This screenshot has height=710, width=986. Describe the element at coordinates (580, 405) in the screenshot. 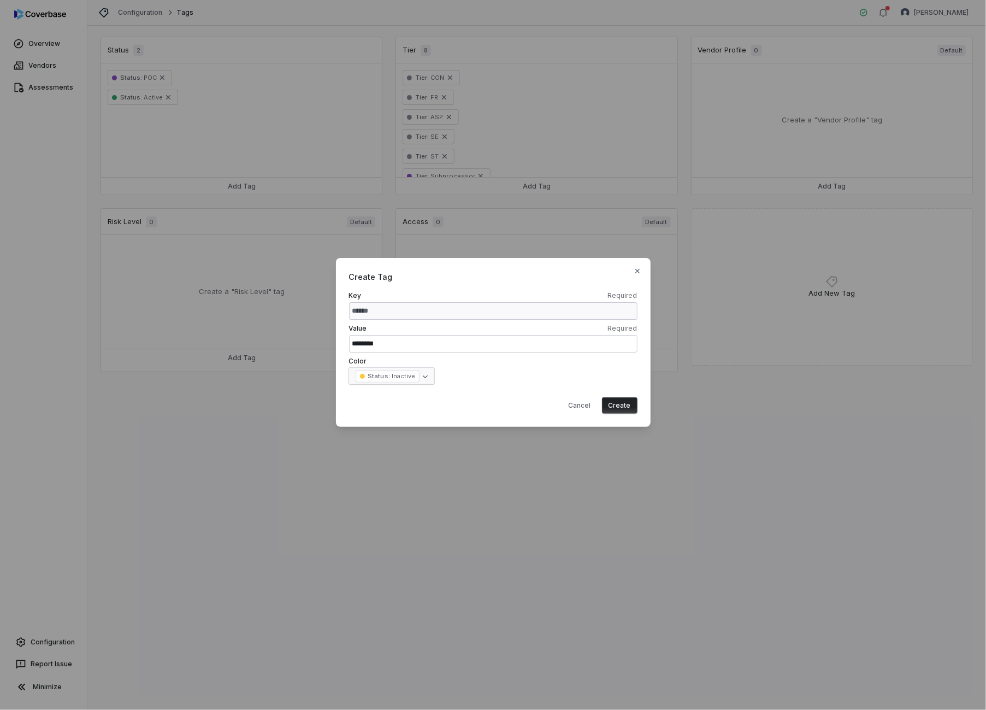

I see `button: Cancel` at that location.